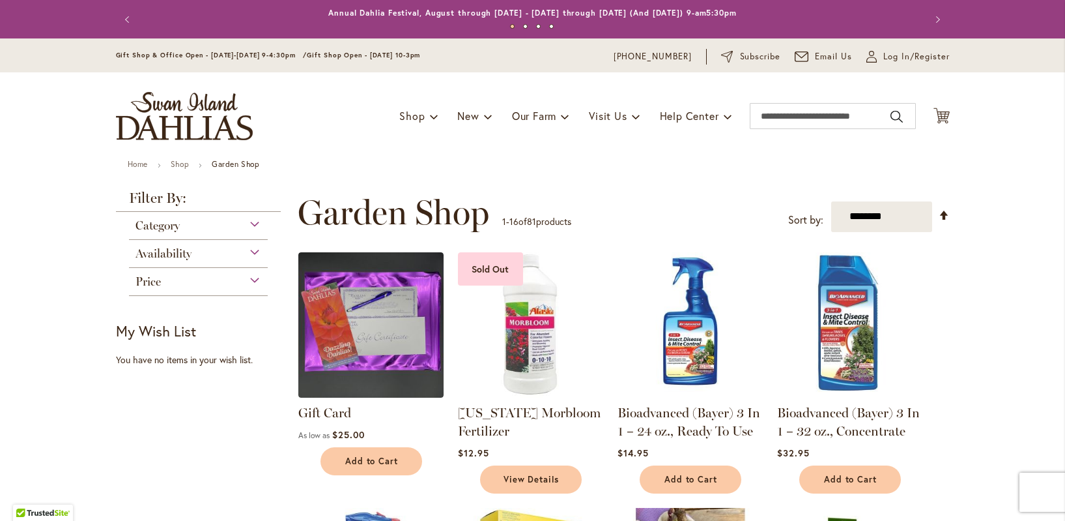 The height and width of the screenshot is (521, 1065). Describe the element at coordinates (203, 360) in the screenshot. I see `div: You have no items in your wish list.` at that location.